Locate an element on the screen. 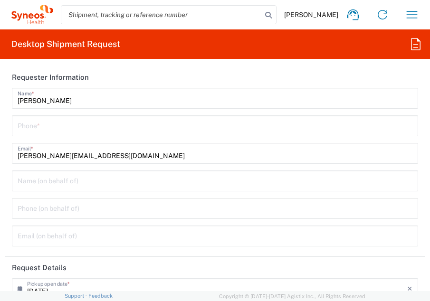 This screenshot has width=430, height=301. a: Support is located at coordinates (76, 296).